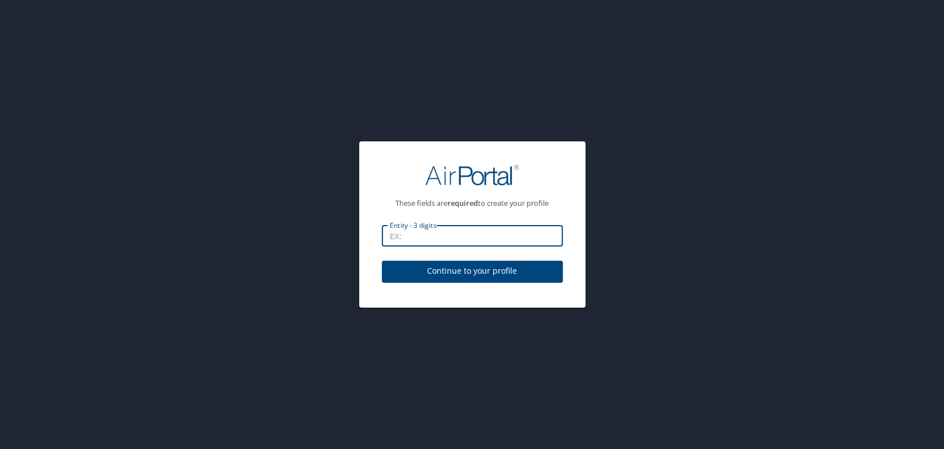 The height and width of the screenshot is (449, 944). Describe the element at coordinates (472, 175) in the screenshot. I see `img: AirPortal Logo` at that location.